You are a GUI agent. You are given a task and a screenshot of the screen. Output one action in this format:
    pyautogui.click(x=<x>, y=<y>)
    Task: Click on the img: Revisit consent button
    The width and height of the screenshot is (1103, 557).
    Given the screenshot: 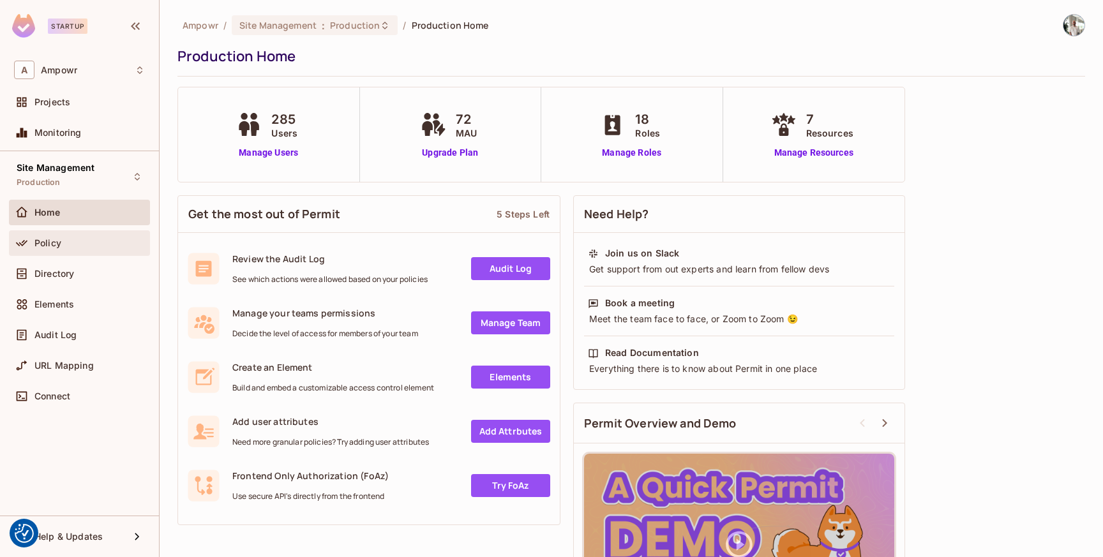 What is the action you would take?
    pyautogui.click(x=24, y=533)
    